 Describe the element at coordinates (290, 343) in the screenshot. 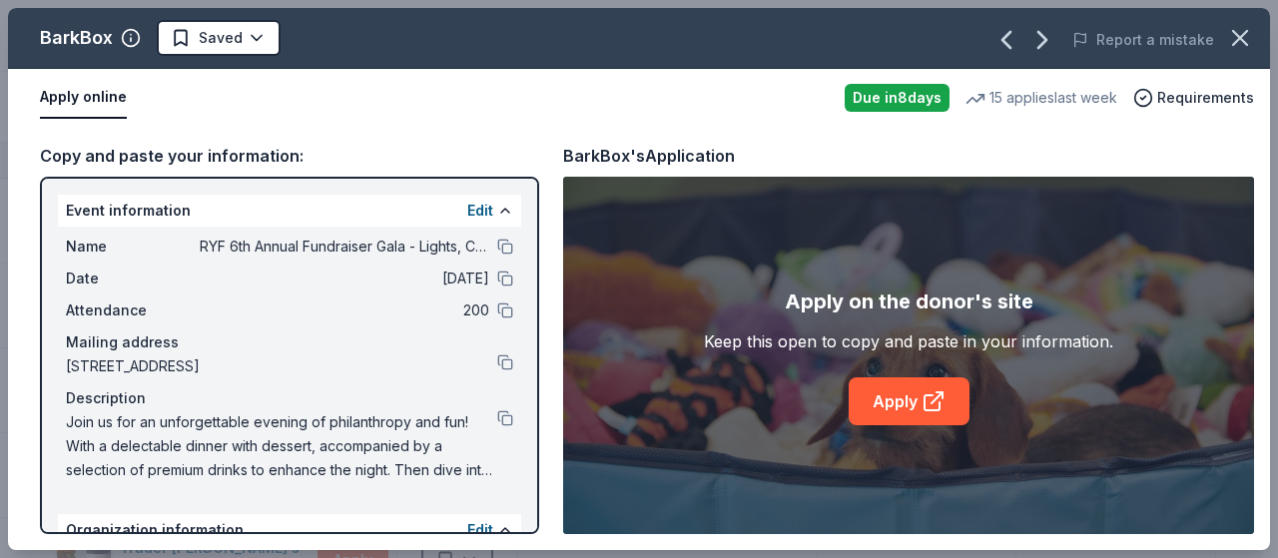

I see `div: Mailing address` at that location.